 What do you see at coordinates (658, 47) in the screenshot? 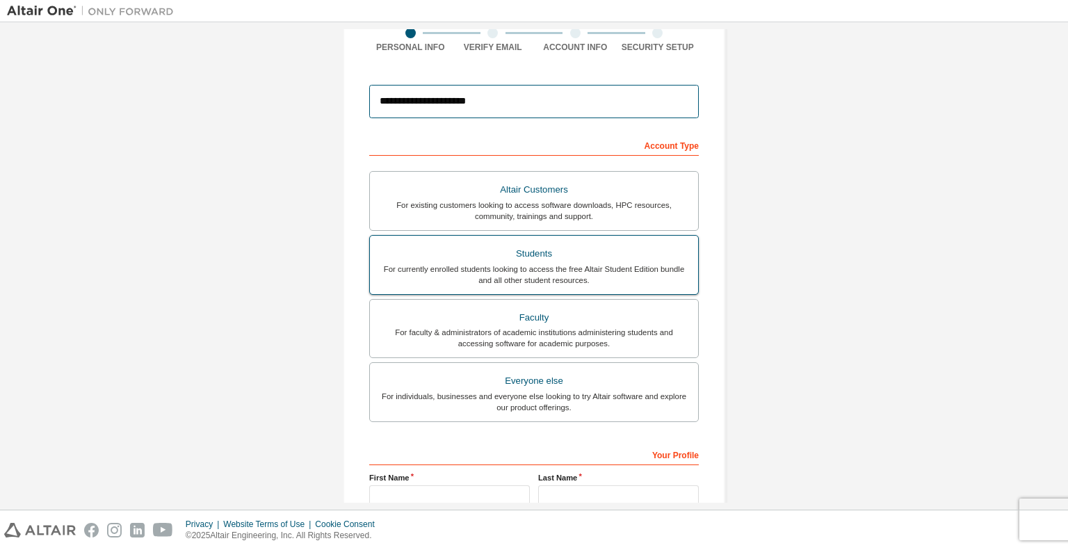
I see `div: Security Setup` at bounding box center [658, 47].